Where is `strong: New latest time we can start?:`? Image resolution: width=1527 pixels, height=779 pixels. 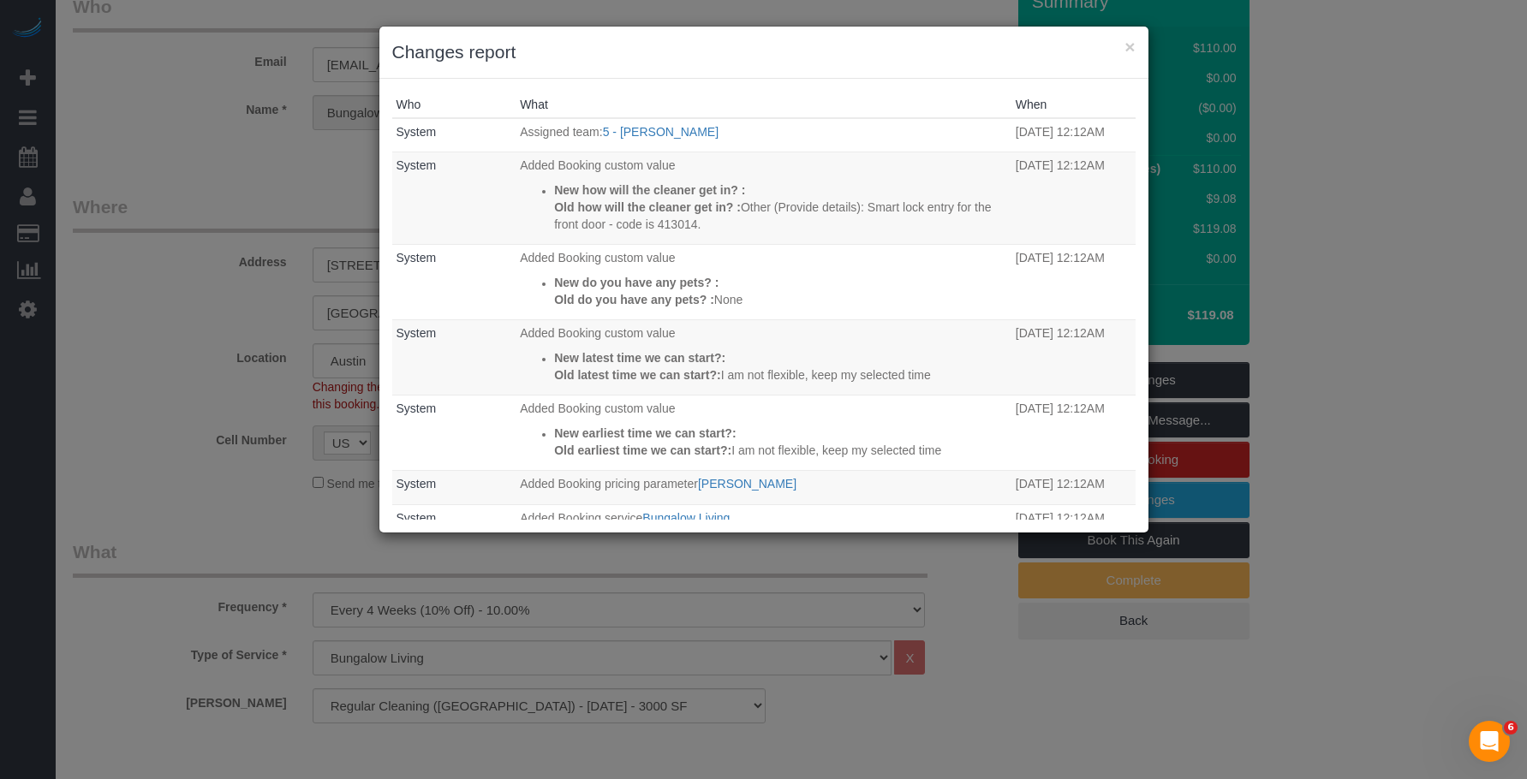 strong: New latest time we can start?: is located at coordinates (640, 358).